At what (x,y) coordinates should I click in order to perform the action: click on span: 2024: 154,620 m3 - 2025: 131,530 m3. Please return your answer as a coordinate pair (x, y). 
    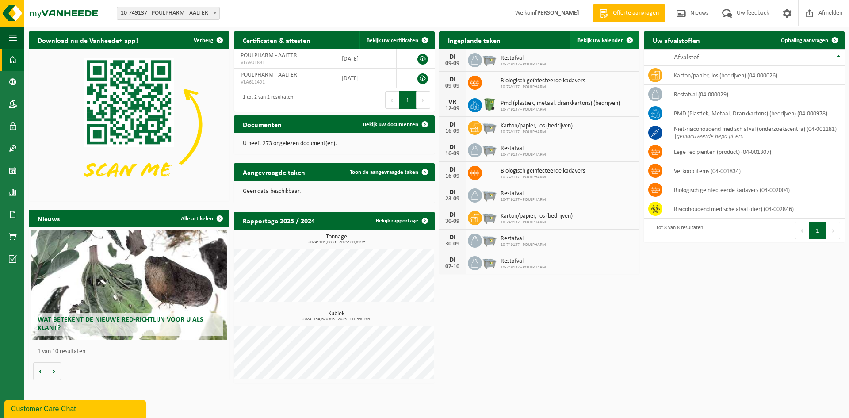
    Looking at the image, I should click on (336, 319).